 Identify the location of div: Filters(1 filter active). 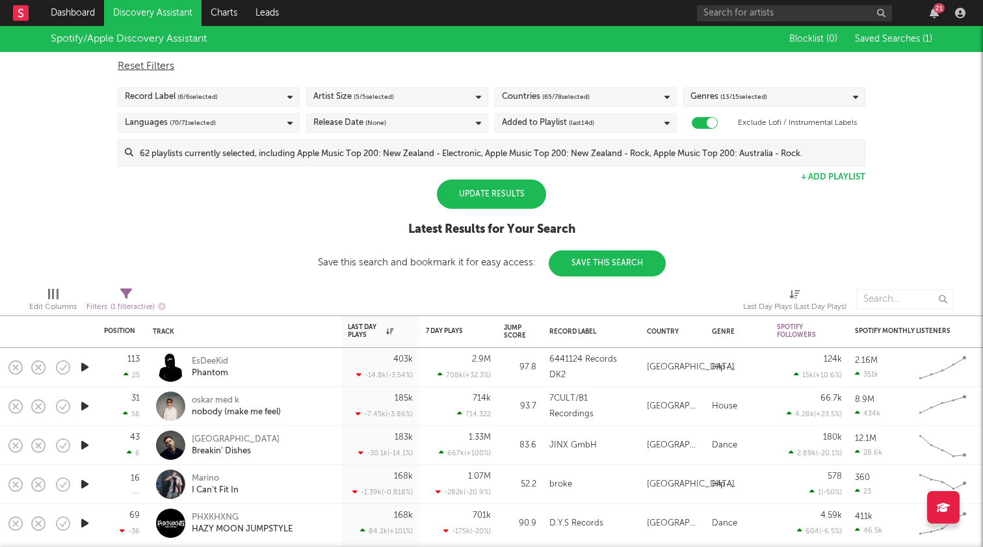
(126, 302).